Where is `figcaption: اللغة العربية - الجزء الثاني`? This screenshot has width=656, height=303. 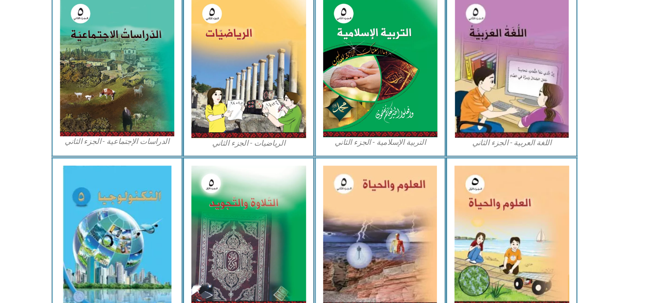
figcaption: اللغة العربية - الجزء الثاني is located at coordinates (507, 157).